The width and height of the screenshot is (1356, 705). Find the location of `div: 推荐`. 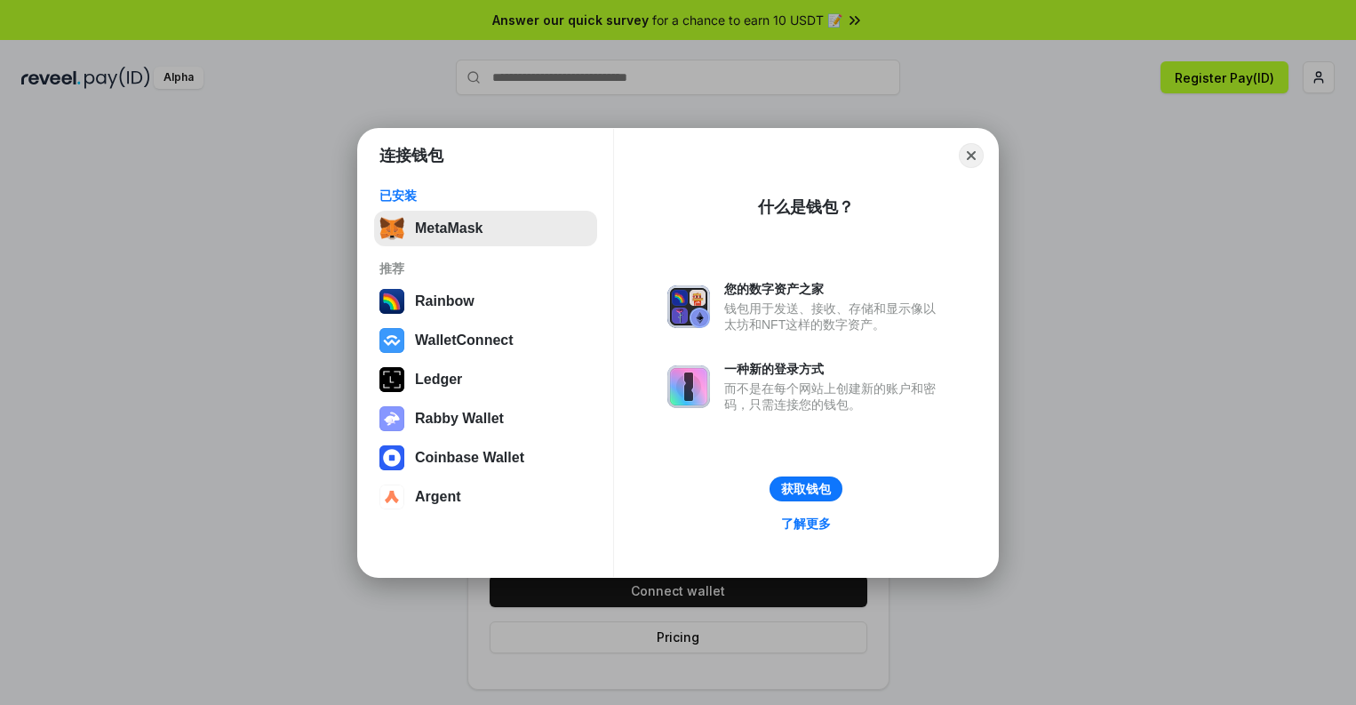

div: 推荐 is located at coordinates (485, 268).